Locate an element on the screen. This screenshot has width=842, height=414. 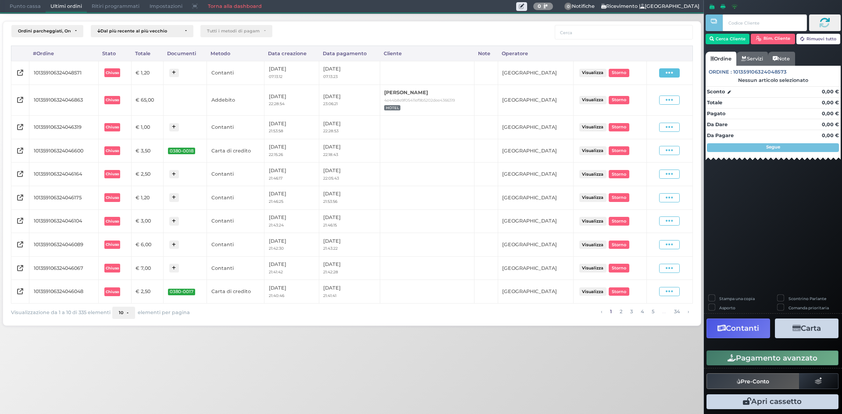
div: Metodo is located at coordinates (235, 53).